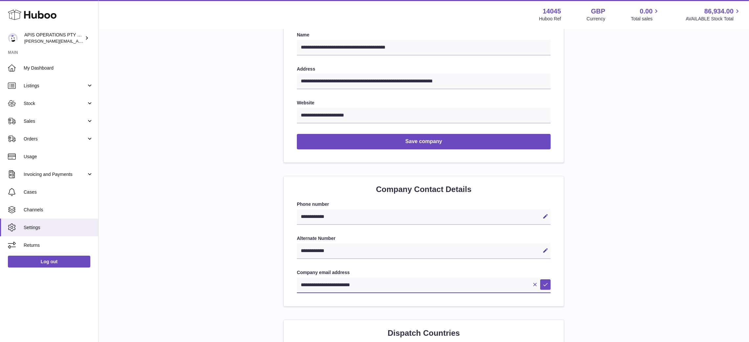  Describe the element at coordinates (713, 14) in the screenshot. I see `a: 86,934.00 AVAILABLE Stock Total` at that location.